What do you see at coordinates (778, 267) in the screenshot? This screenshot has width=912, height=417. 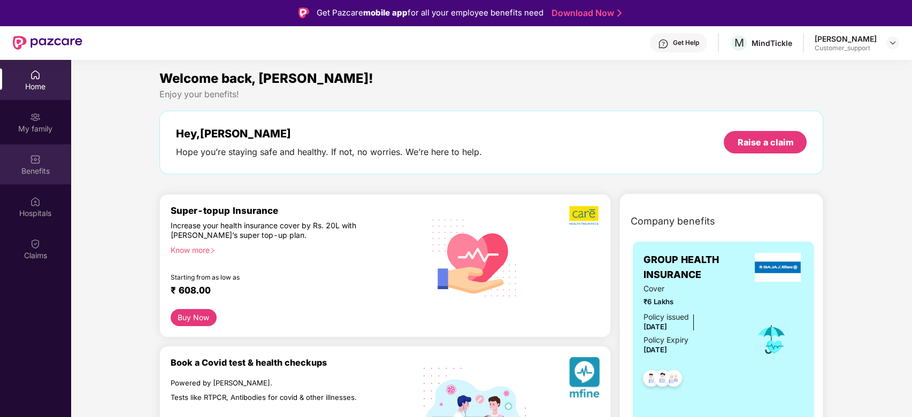 I see `img: insurerLogo` at bounding box center [778, 267].